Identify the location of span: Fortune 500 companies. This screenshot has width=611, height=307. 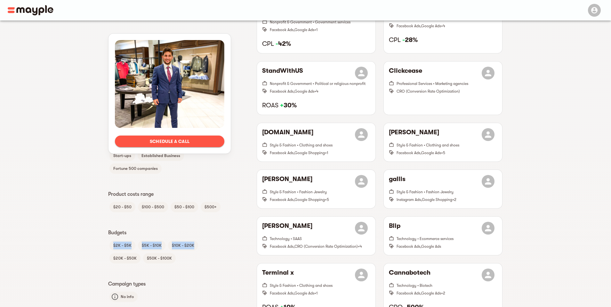
(135, 168).